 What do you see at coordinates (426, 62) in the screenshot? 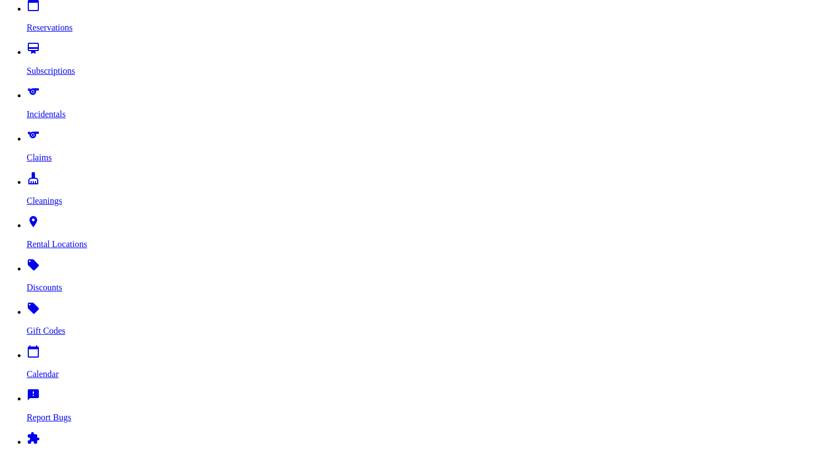
I see `a: card_membership Subscriptions` at bounding box center [426, 62].